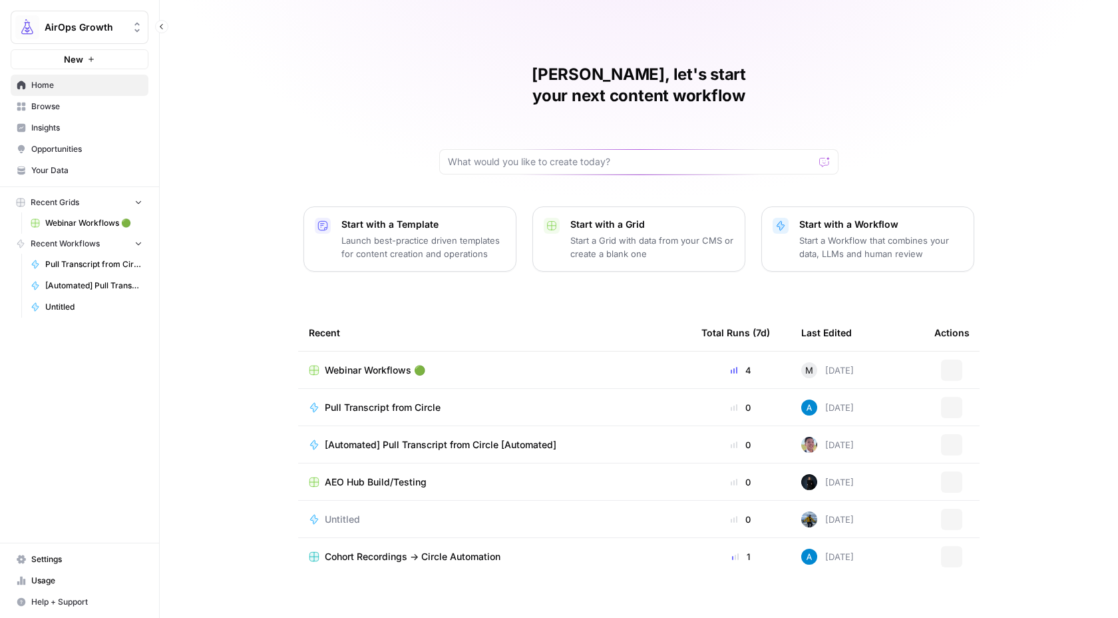  Describe the element at coordinates (65, 244) in the screenshot. I see `span: Recent Workflows` at that location.